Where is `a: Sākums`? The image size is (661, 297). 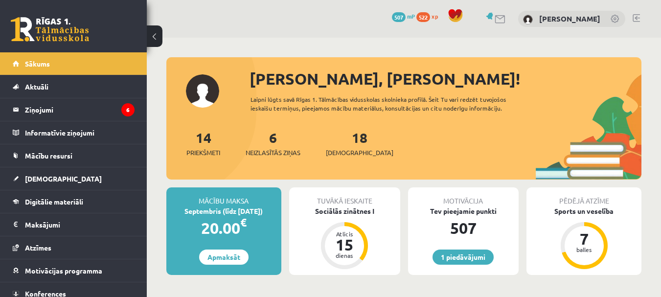 a: Sākums is located at coordinates (73, 64).